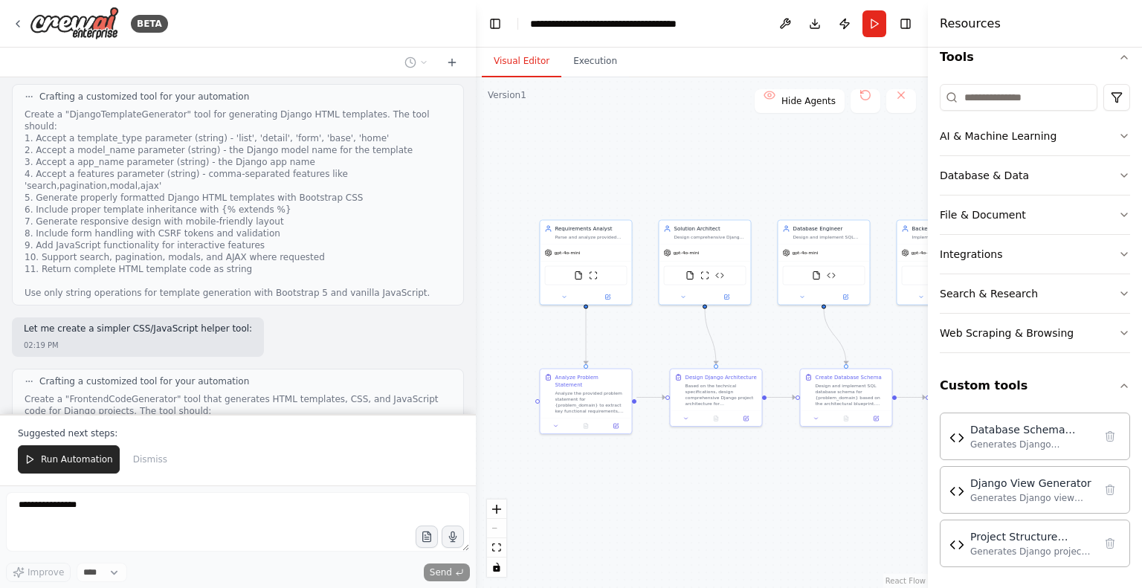 The width and height of the screenshot is (1142, 588). What do you see at coordinates (1032, 483) in the screenshot?
I see `div: Django View Generator` at bounding box center [1032, 483].